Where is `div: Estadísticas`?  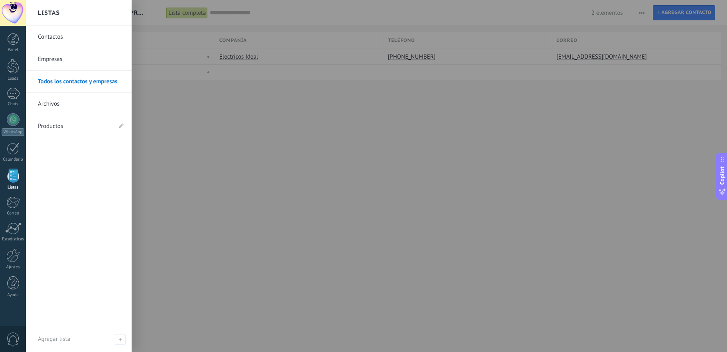 div: Estadísticas is located at coordinates (13, 239).